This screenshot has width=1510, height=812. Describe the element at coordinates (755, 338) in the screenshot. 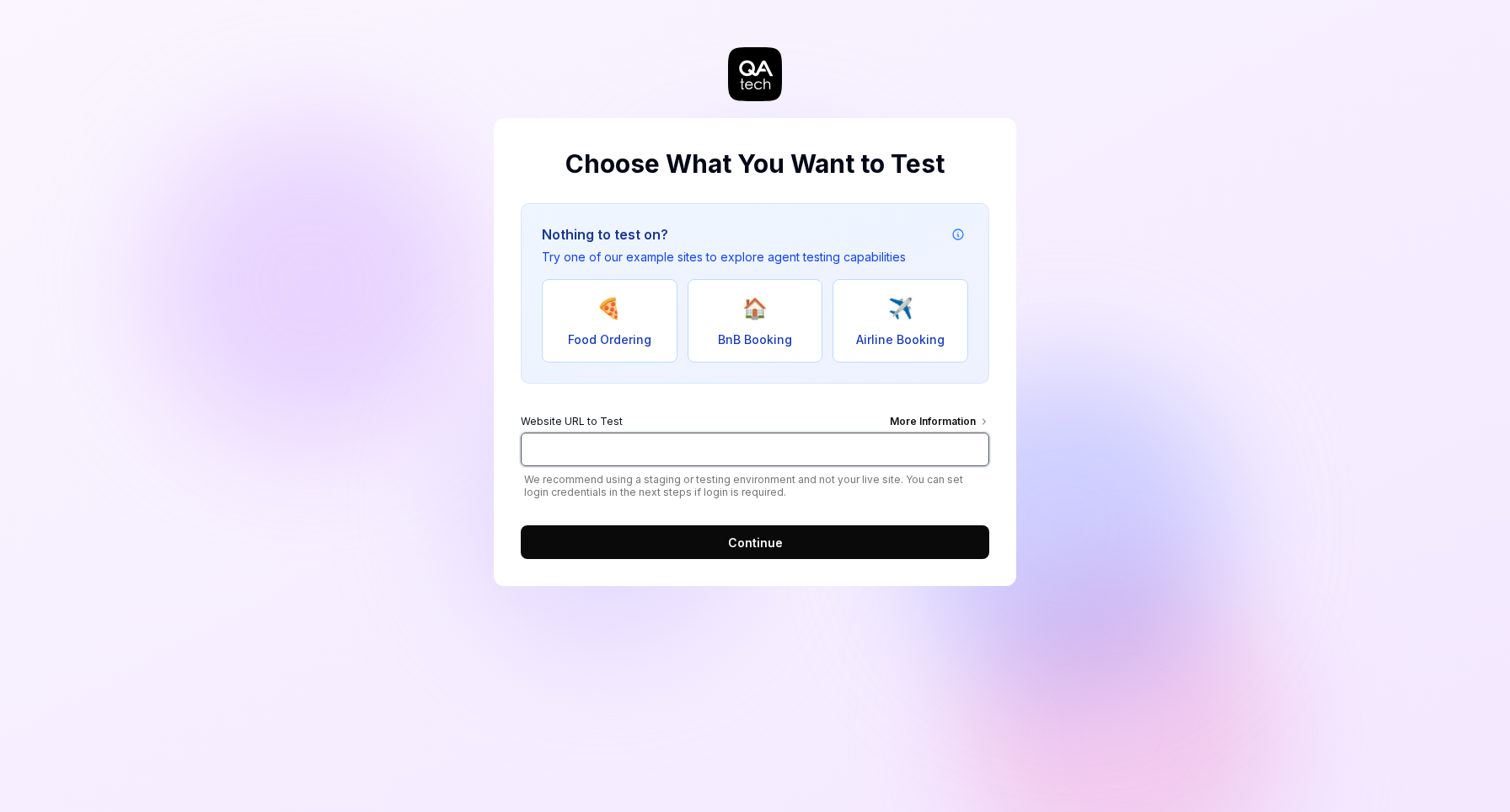

I see `span: BnB Booking` at that location.